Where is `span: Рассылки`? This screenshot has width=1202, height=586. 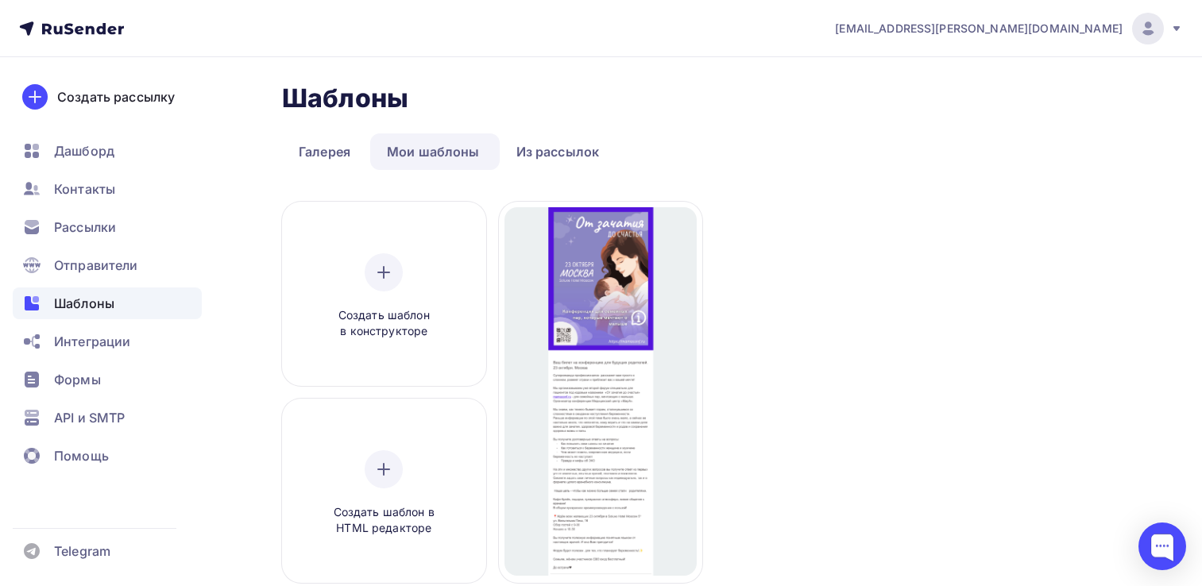
span: Рассылки is located at coordinates (85, 227).